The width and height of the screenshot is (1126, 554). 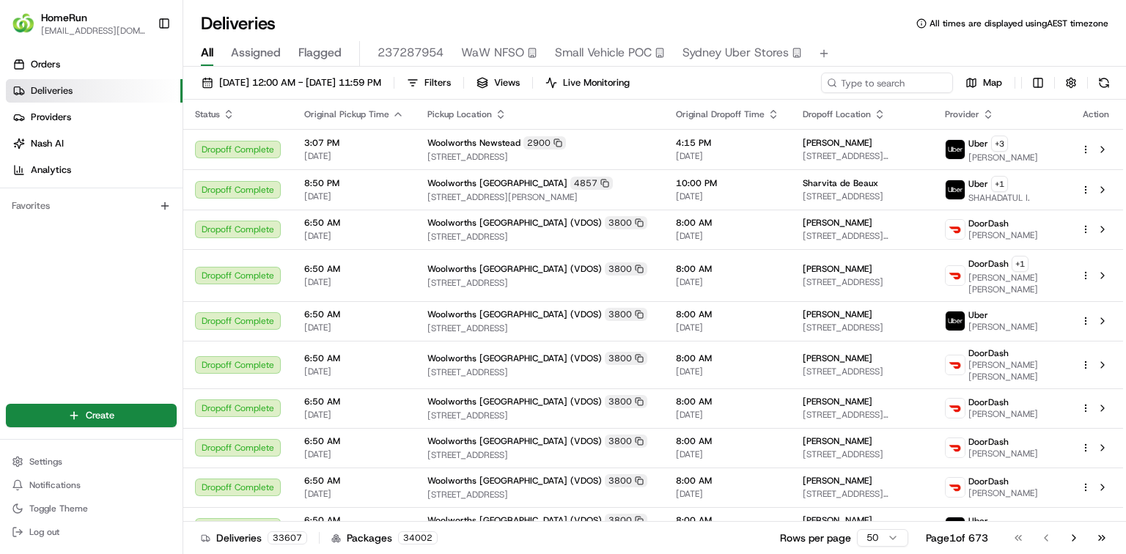 I want to click on span: HomeRun, so click(x=64, y=18).